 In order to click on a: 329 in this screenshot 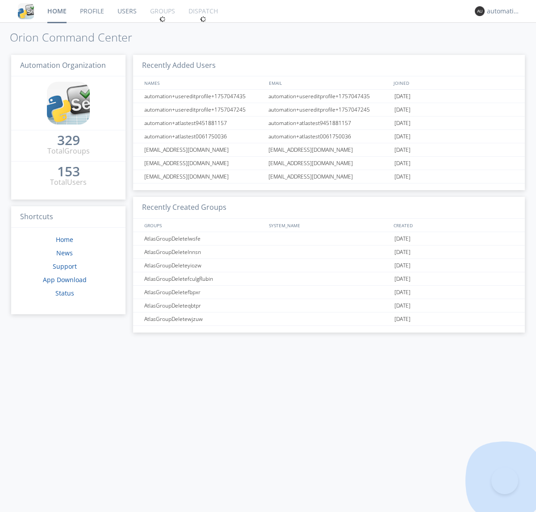, I will do `click(68, 141)`.